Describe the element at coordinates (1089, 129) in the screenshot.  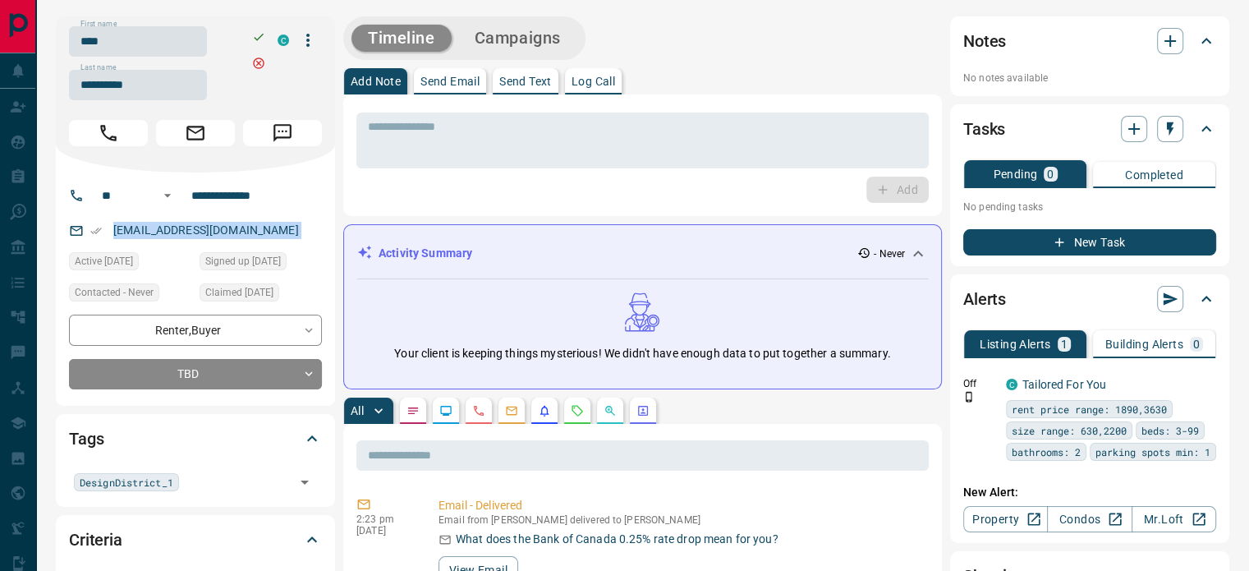
I see `div: Tasks` at that location.